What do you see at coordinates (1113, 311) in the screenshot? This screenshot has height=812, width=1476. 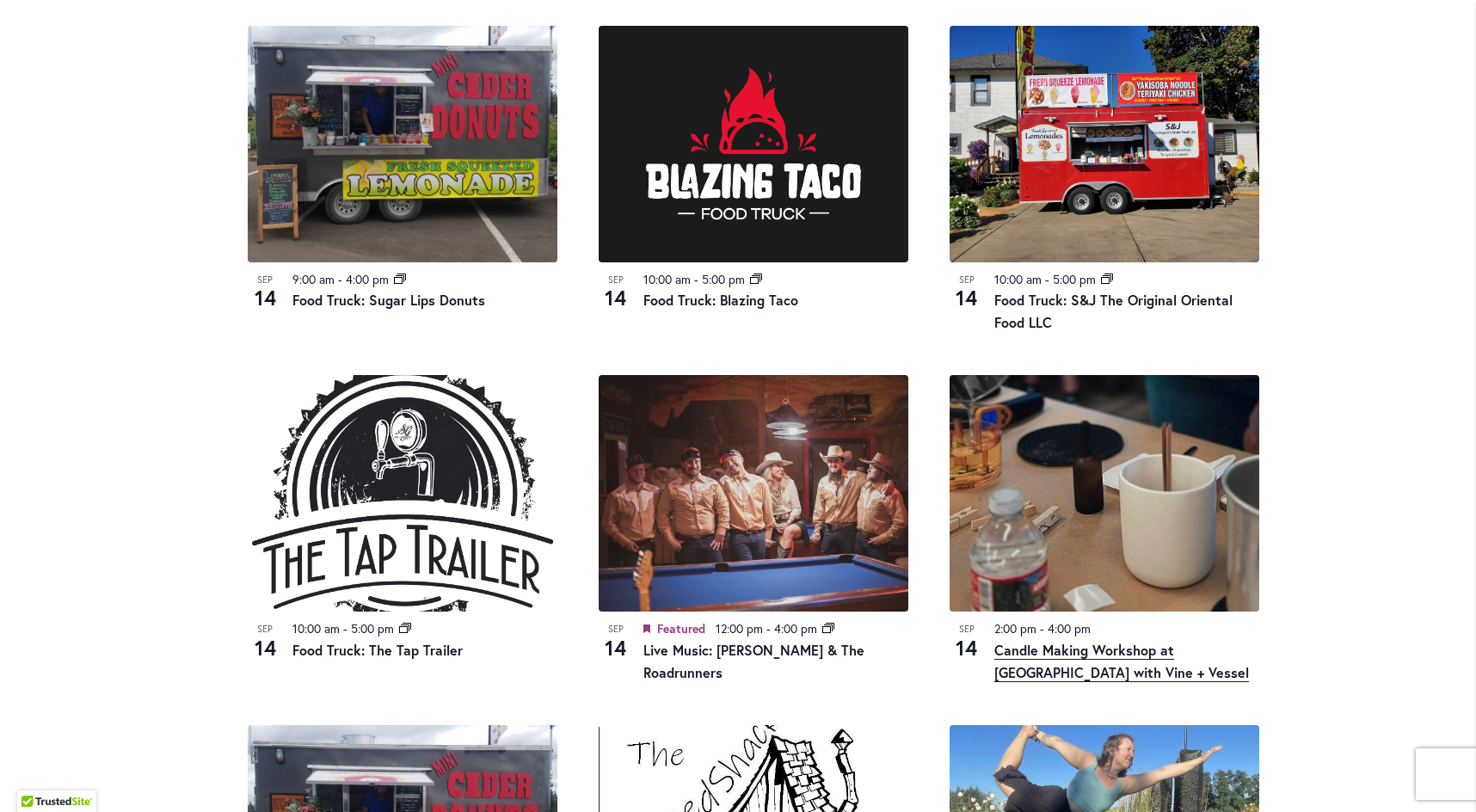 I see `a: Food Truck: S&J The Original Oriental Food LLC` at bounding box center [1113, 311].